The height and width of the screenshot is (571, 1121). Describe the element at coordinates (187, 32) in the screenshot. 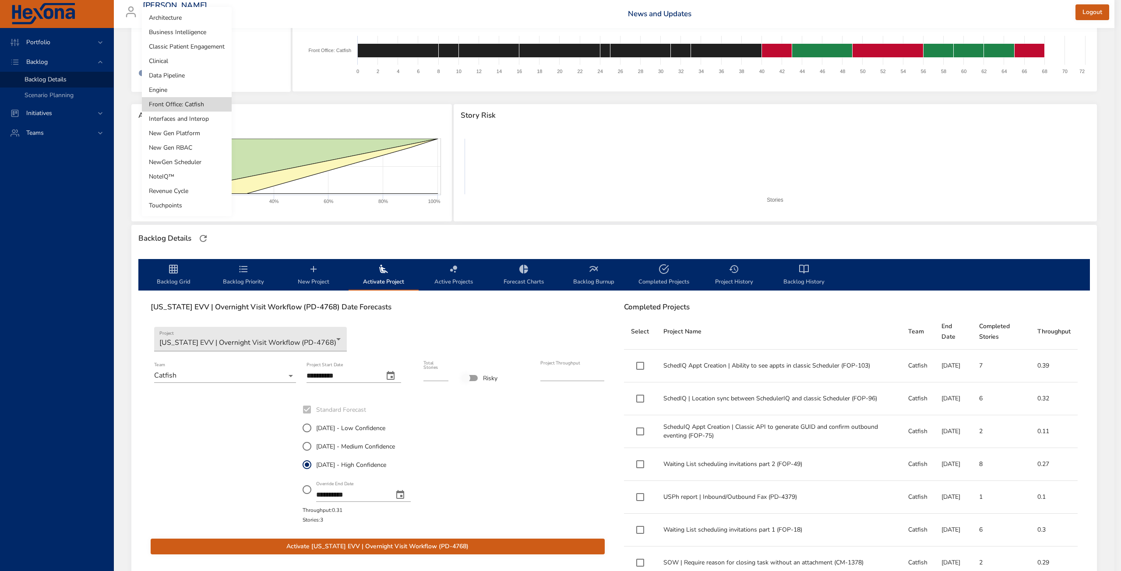

I see `li: Business Intelligence` at that location.